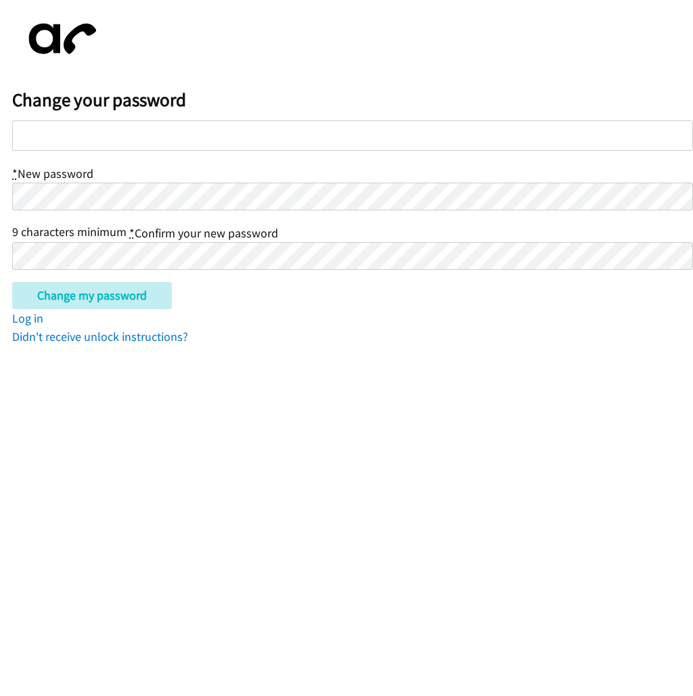  What do you see at coordinates (204, 233) in the screenshot?
I see `label: Confirm your new password` at bounding box center [204, 233].